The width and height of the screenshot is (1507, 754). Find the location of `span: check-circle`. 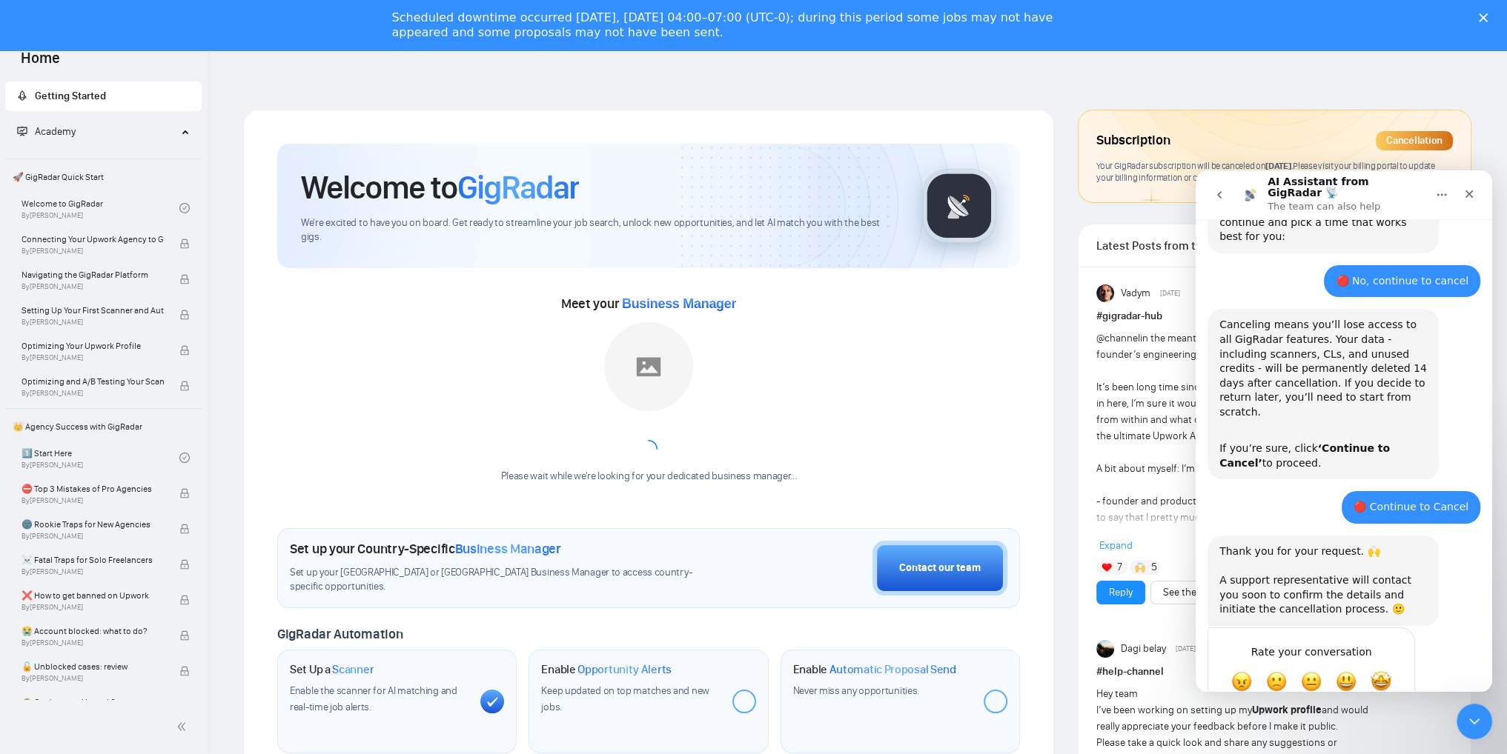

span: check-circle is located at coordinates (185, 458).